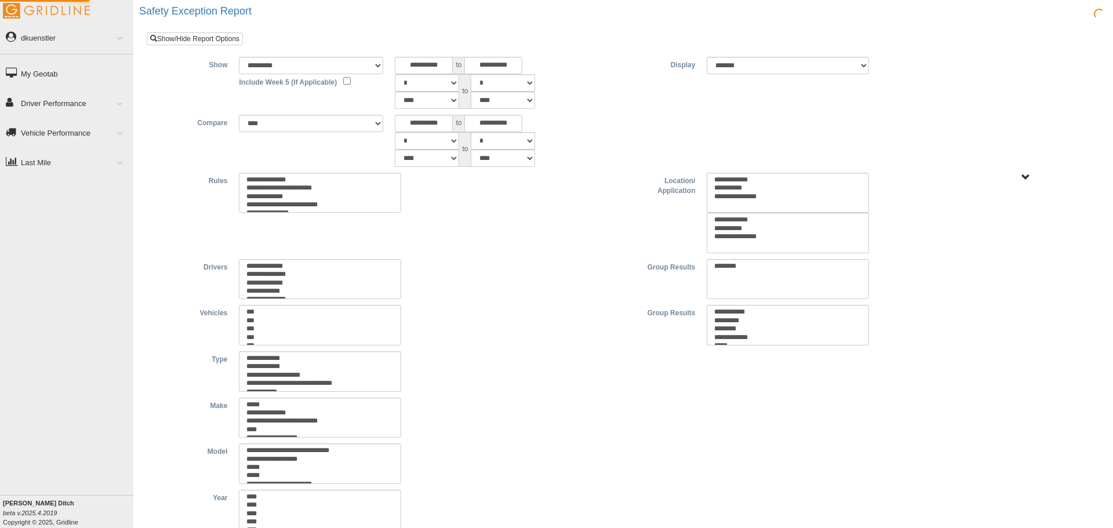  I want to click on div: Copyright © 2025, Gridline, so click(68, 512).